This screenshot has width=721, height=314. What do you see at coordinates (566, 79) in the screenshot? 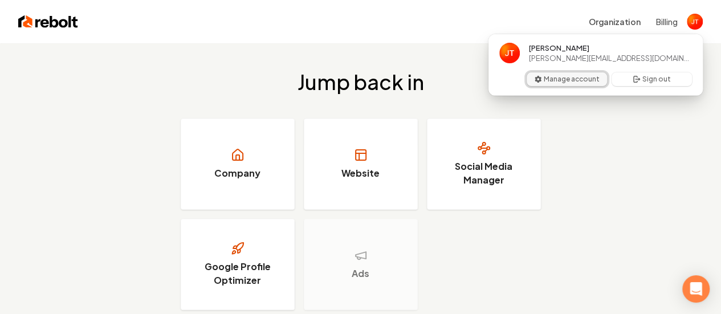
I see `button: Manage account` at bounding box center [566, 79].